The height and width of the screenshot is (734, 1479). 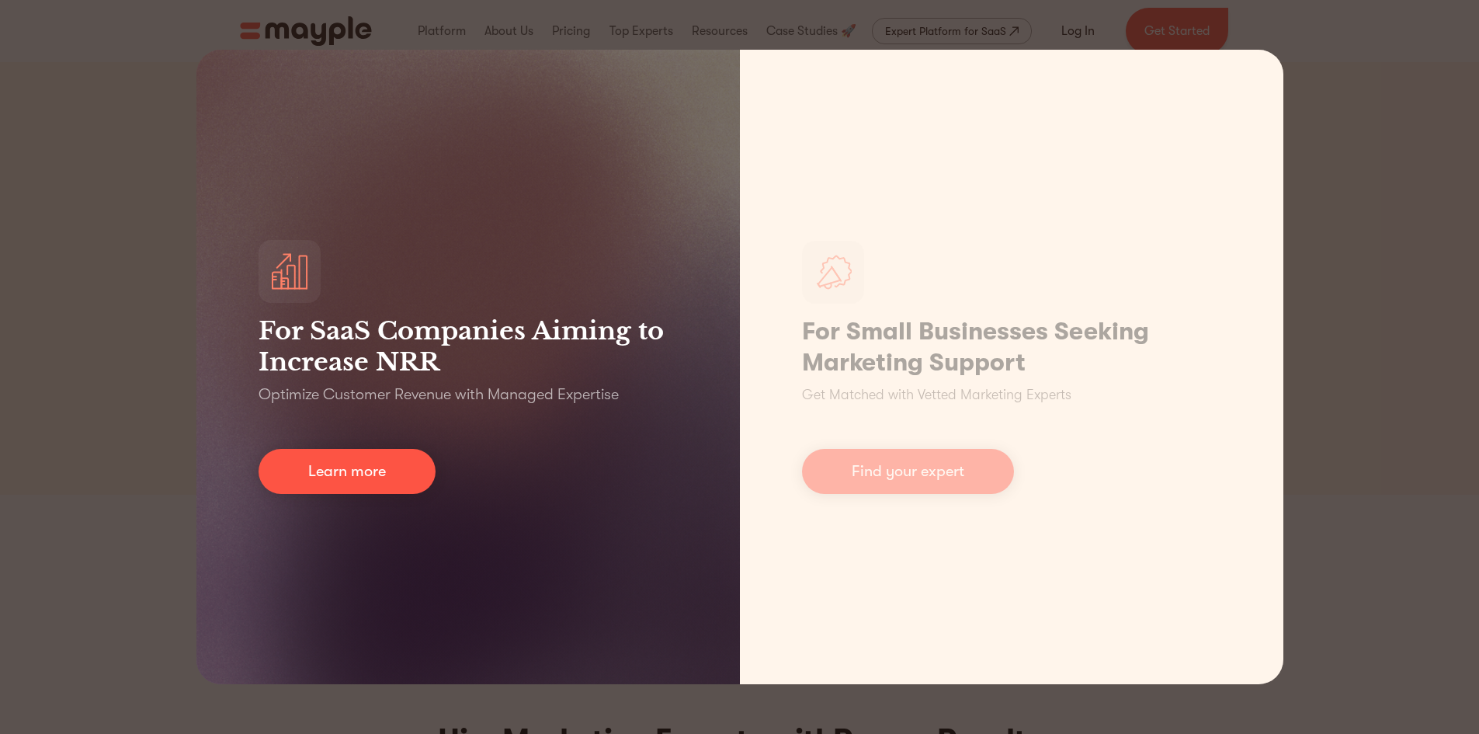 I want to click on p: Optimize Customer Revenue with Managed Expertise, so click(x=439, y=394).